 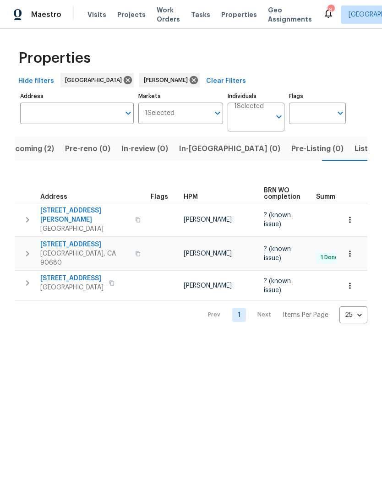 What do you see at coordinates (283, 314) in the screenshot?
I see `nav: Pagination Navigation` at bounding box center [283, 314].